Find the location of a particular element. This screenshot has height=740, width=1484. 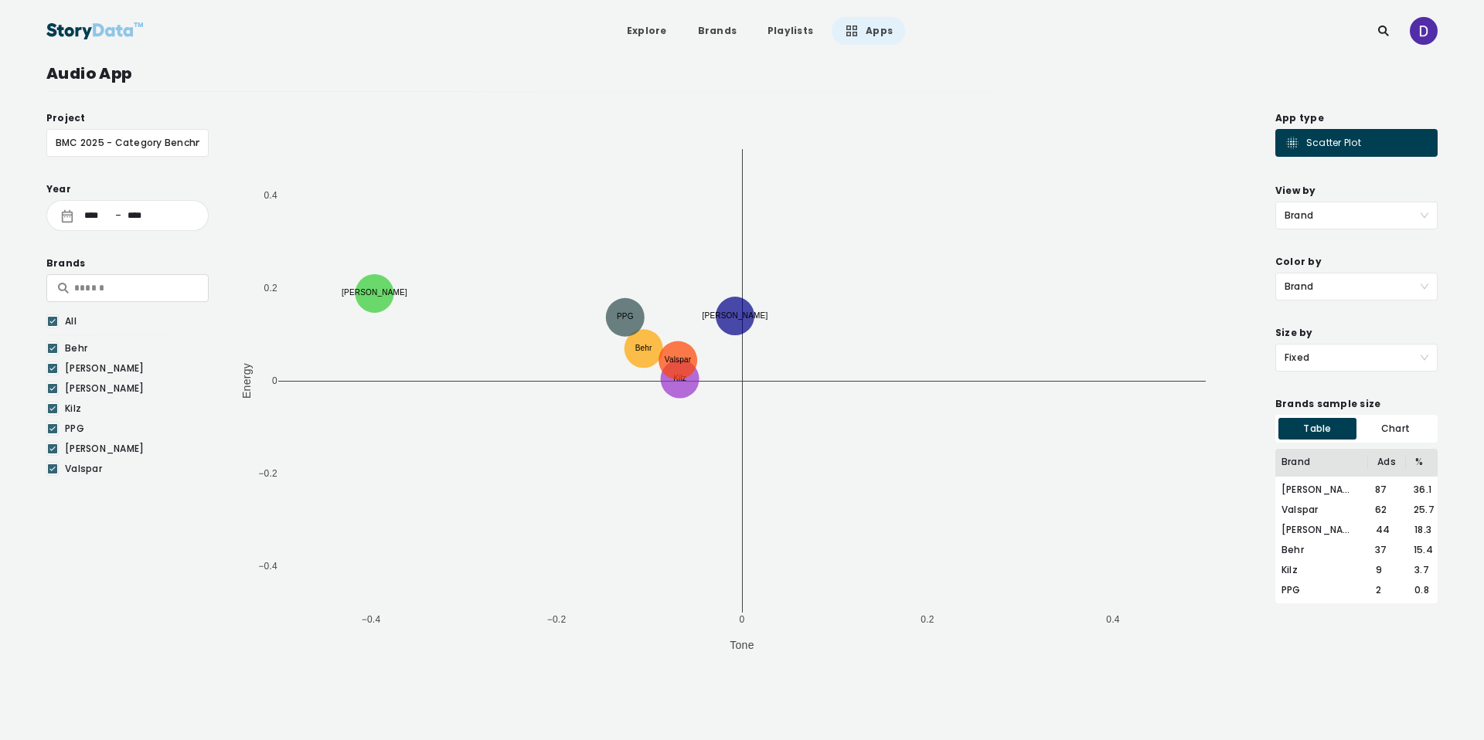

img: ACg8ocKzwPDiA-G5ZA1Mflw8LOlJAqwuiocHy5HQ8yAWPW50gy9RiA=s96-c is located at coordinates (1423, 31).